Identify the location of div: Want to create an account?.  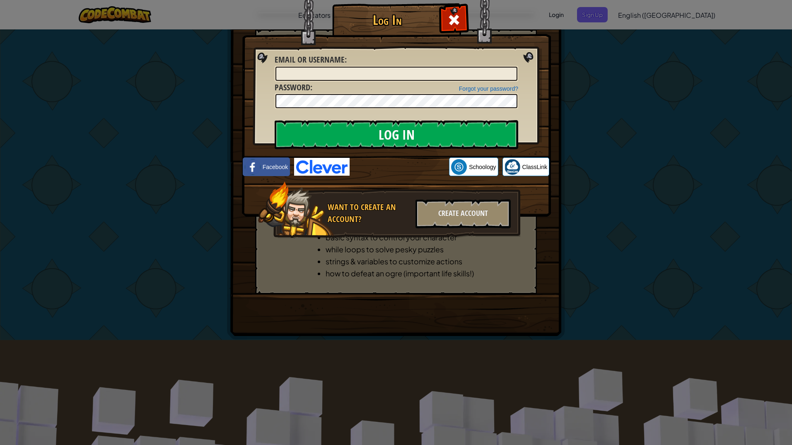
(369, 213).